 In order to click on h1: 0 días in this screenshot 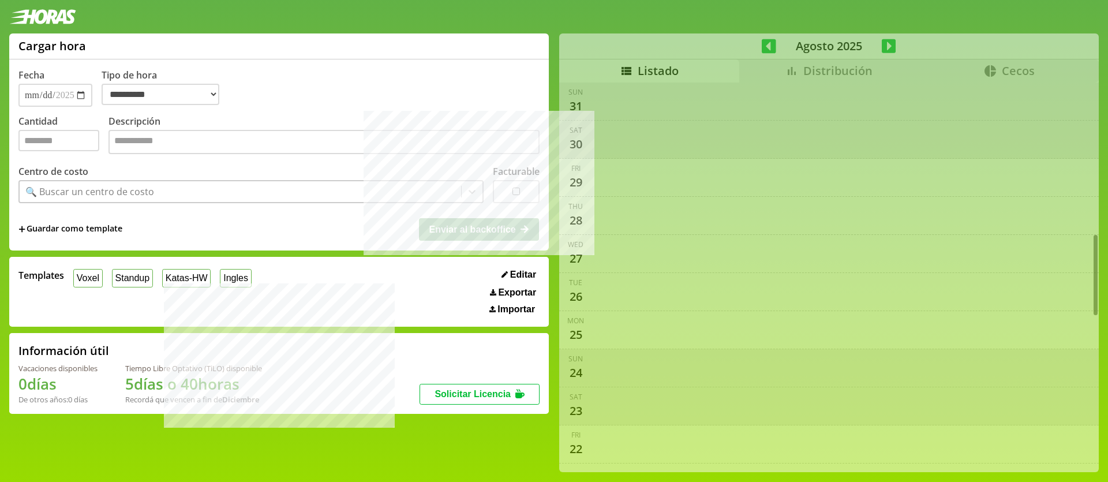, I will do `click(58, 384)`.